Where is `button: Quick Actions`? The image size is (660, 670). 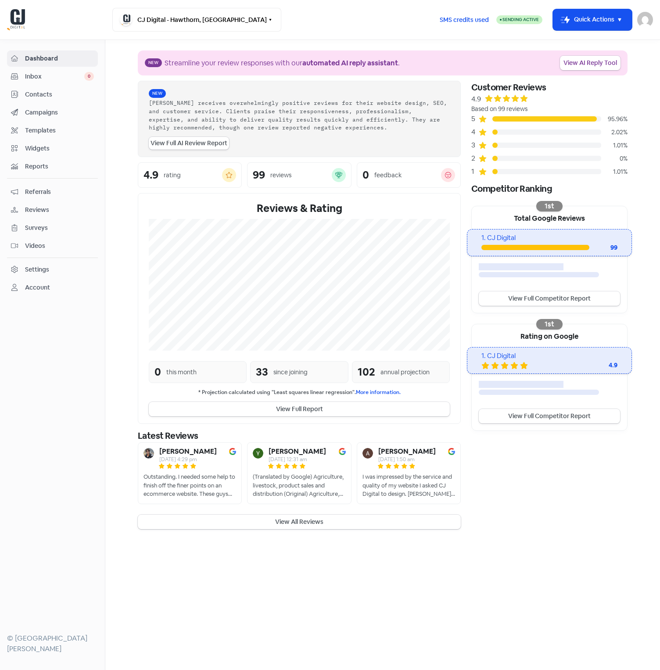
button: Quick Actions is located at coordinates (593, 20).